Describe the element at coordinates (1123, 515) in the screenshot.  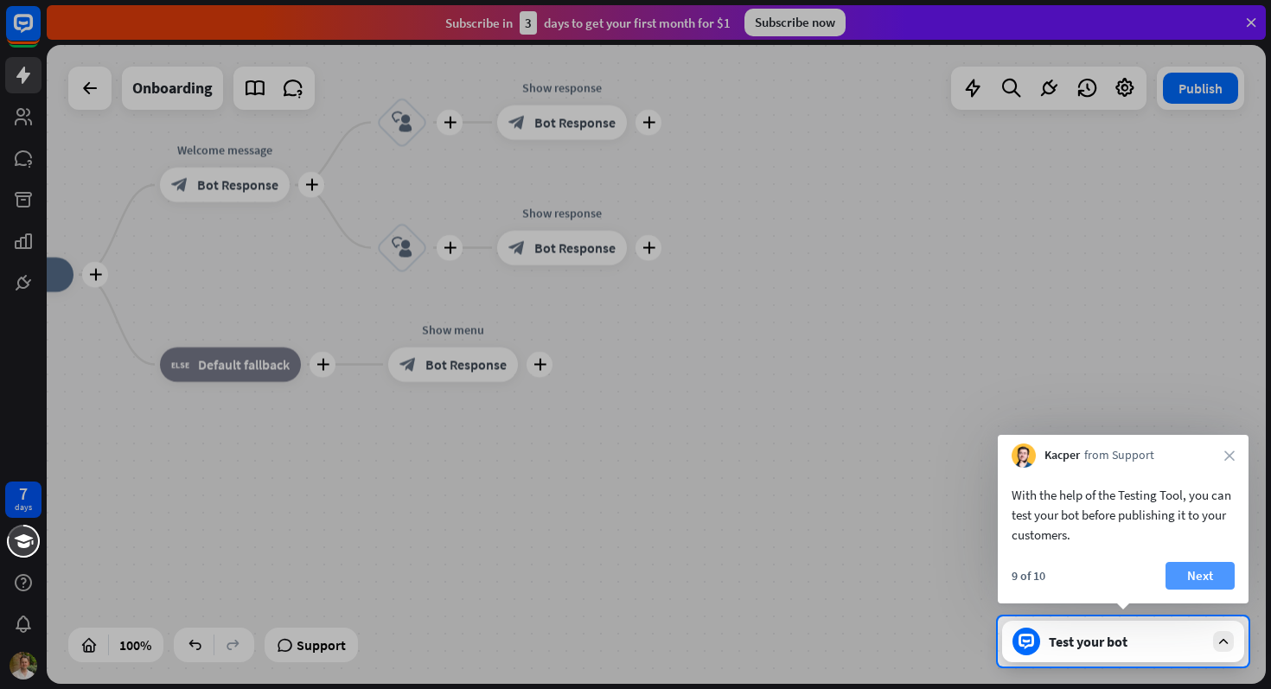
I see `div: With the help of the Testing Tool, you can test your bot before publishing it to your customers.` at that location.